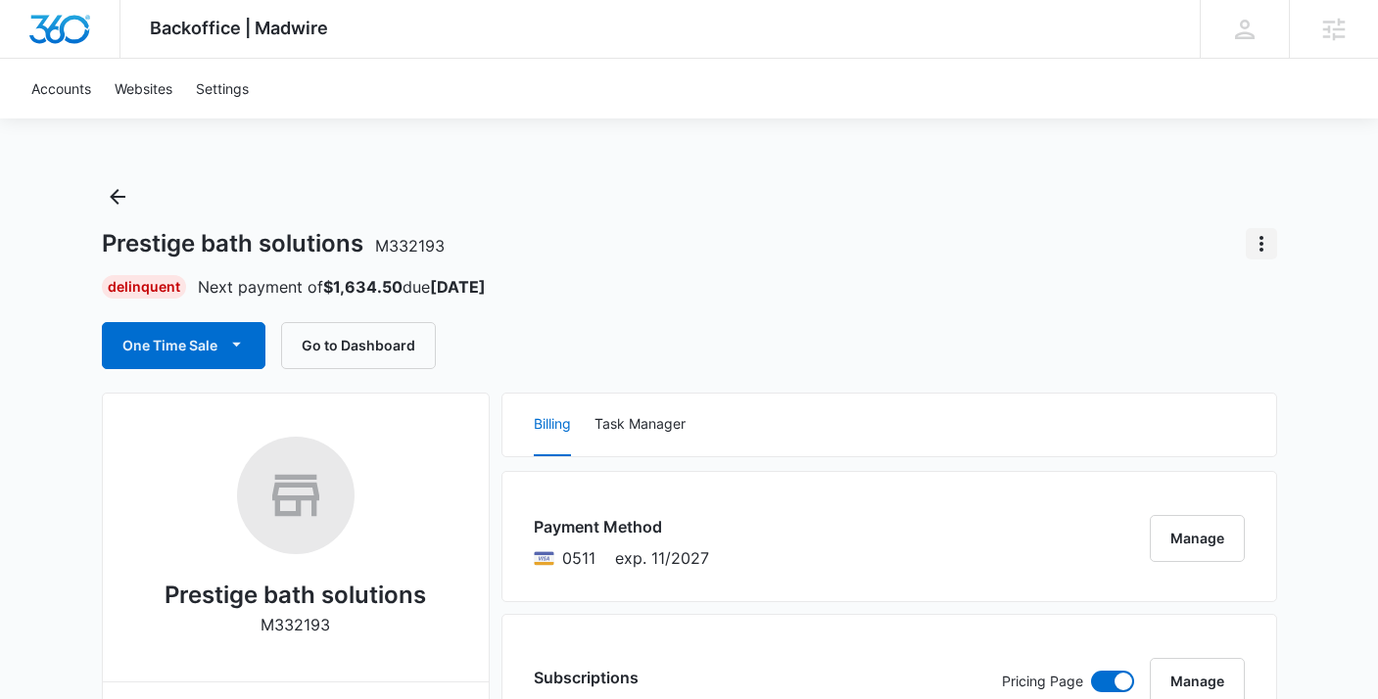 The width and height of the screenshot is (1378, 699). I want to click on div: Delinquent, so click(144, 287).